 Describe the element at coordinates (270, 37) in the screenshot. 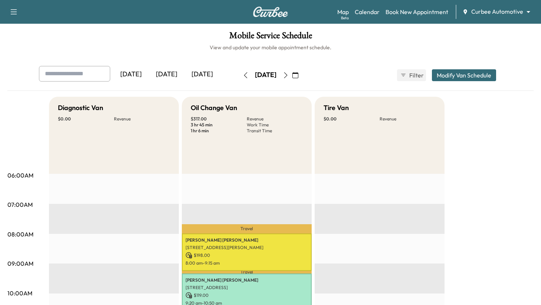

I see `h1: Mobile Service Schedule` at that location.